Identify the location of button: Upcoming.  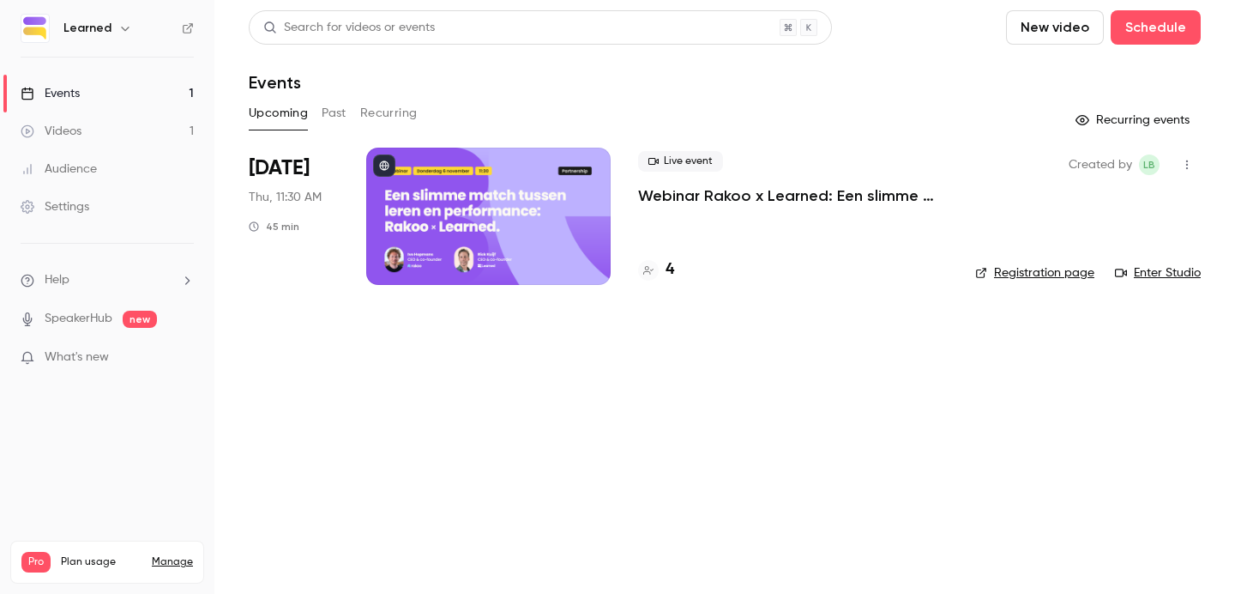
(278, 113).